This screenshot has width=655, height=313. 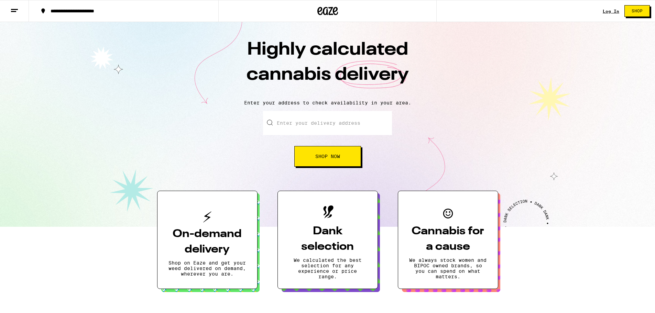 What do you see at coordinates (637, 11) in the screenshot?
I see `button: Shop` at bounding box center [637, 11].